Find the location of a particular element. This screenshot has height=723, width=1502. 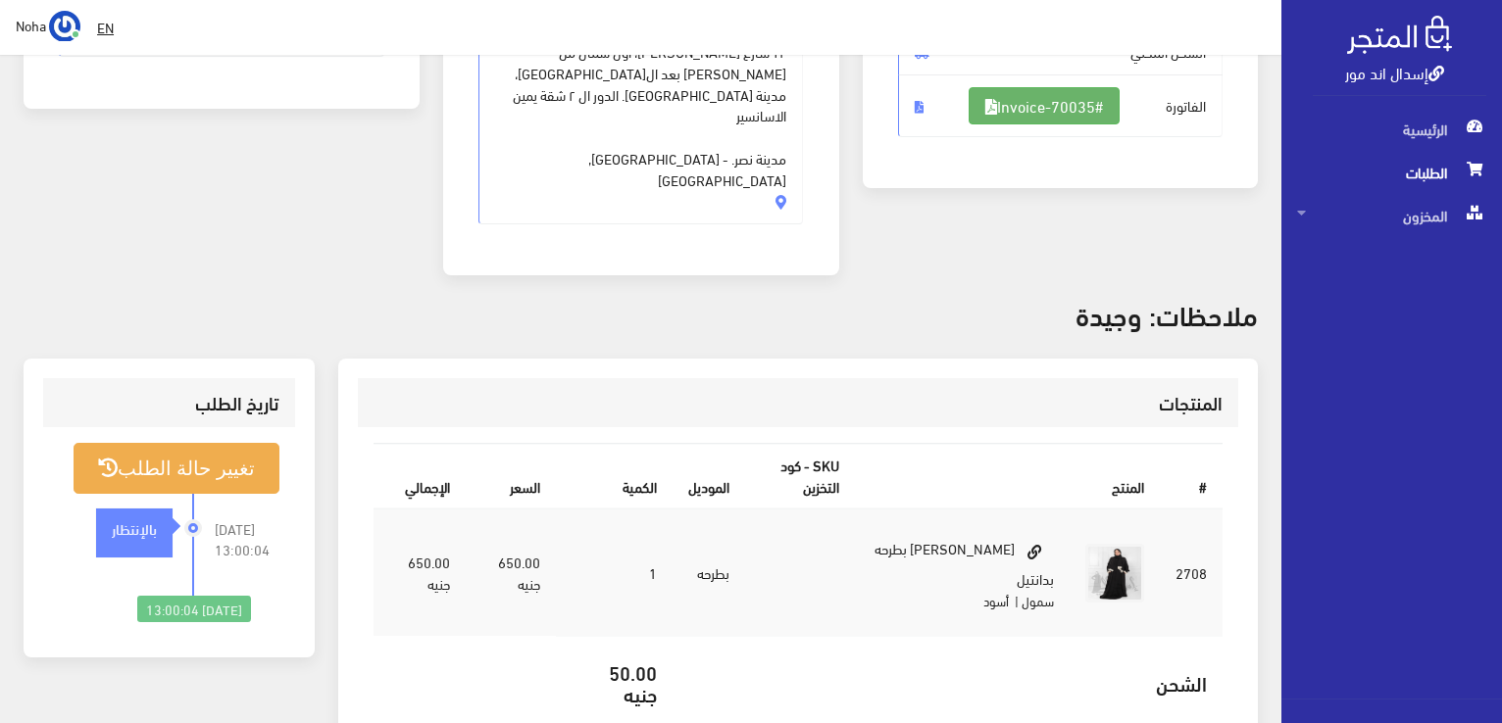

h3: المنتجات is located at coordinates (798, 403).